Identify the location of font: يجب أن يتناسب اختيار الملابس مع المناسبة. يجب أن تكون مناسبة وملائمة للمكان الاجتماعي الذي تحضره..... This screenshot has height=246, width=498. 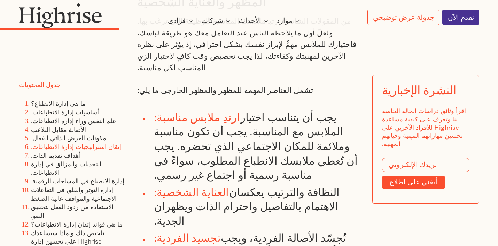
(256, 146).